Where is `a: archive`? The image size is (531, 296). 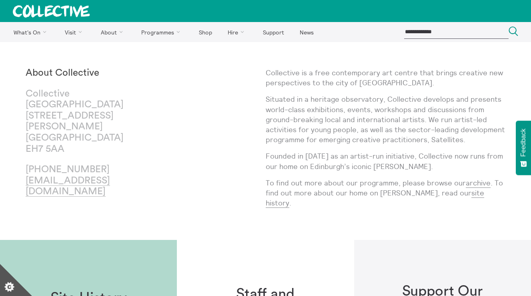
a: archive is located at coordinates (478, 183).